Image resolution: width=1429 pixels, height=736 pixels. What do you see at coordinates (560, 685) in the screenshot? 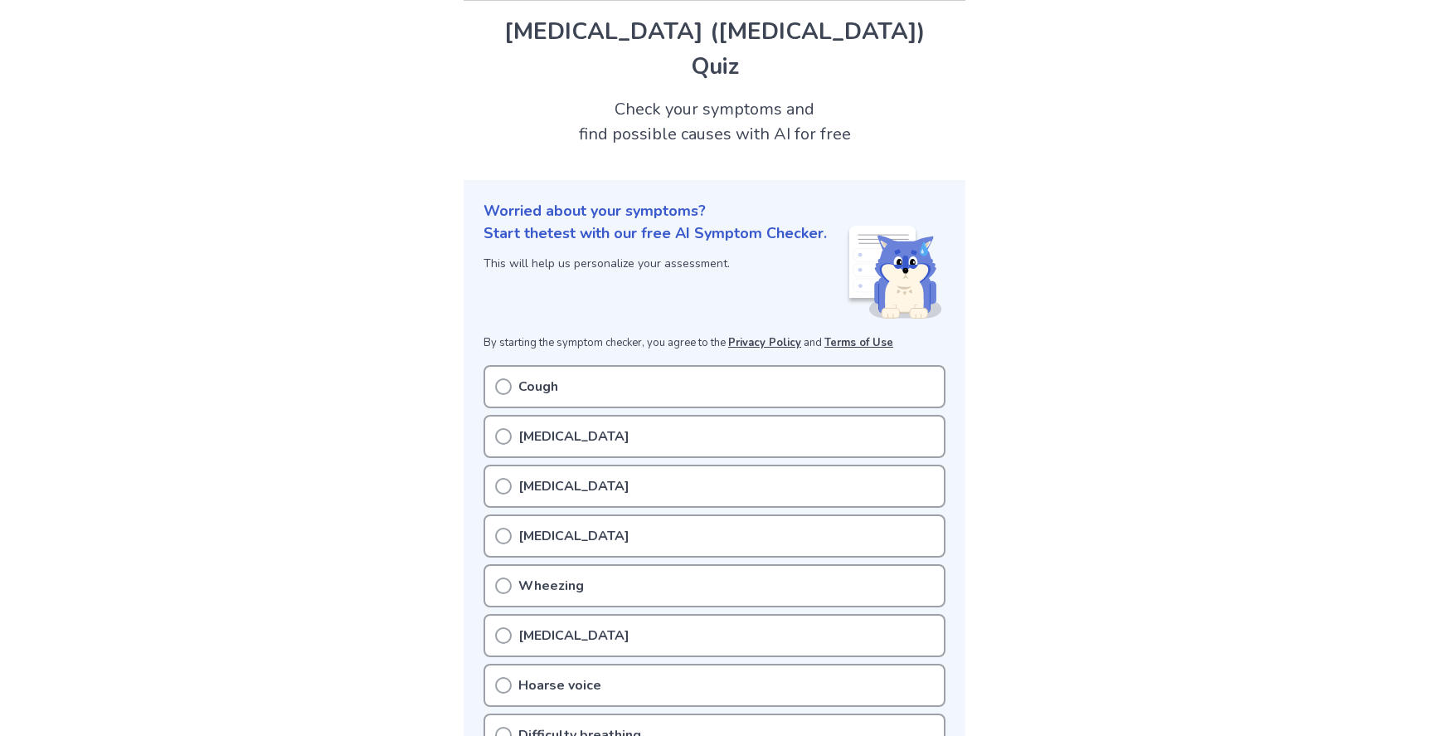
I see `p: Hoarse voice` at bounding box center [560, 685].